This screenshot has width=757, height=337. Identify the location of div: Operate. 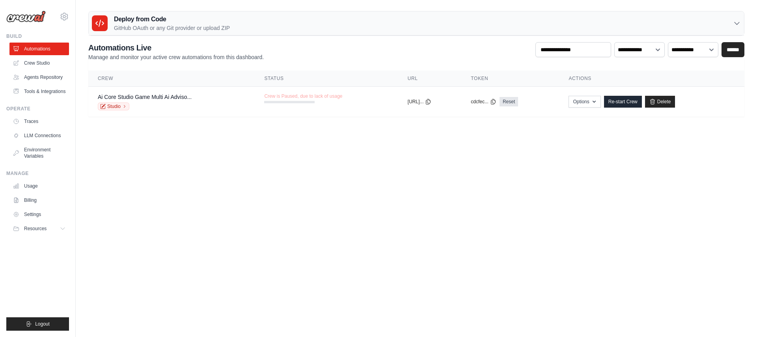
(37, 109).